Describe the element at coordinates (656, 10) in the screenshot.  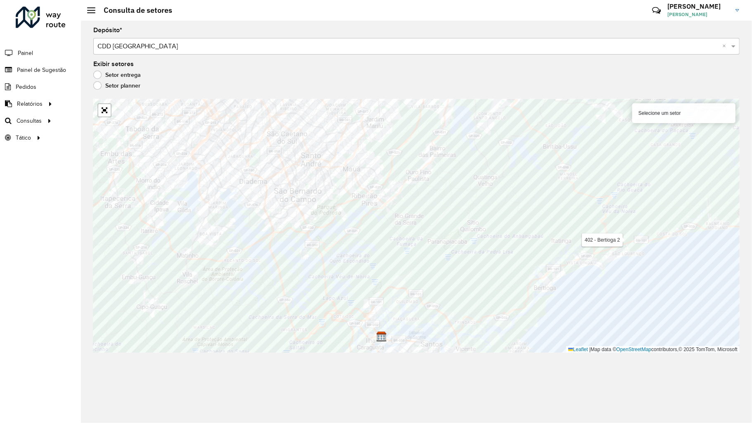
I see `a: Contato Rápido` at that location.